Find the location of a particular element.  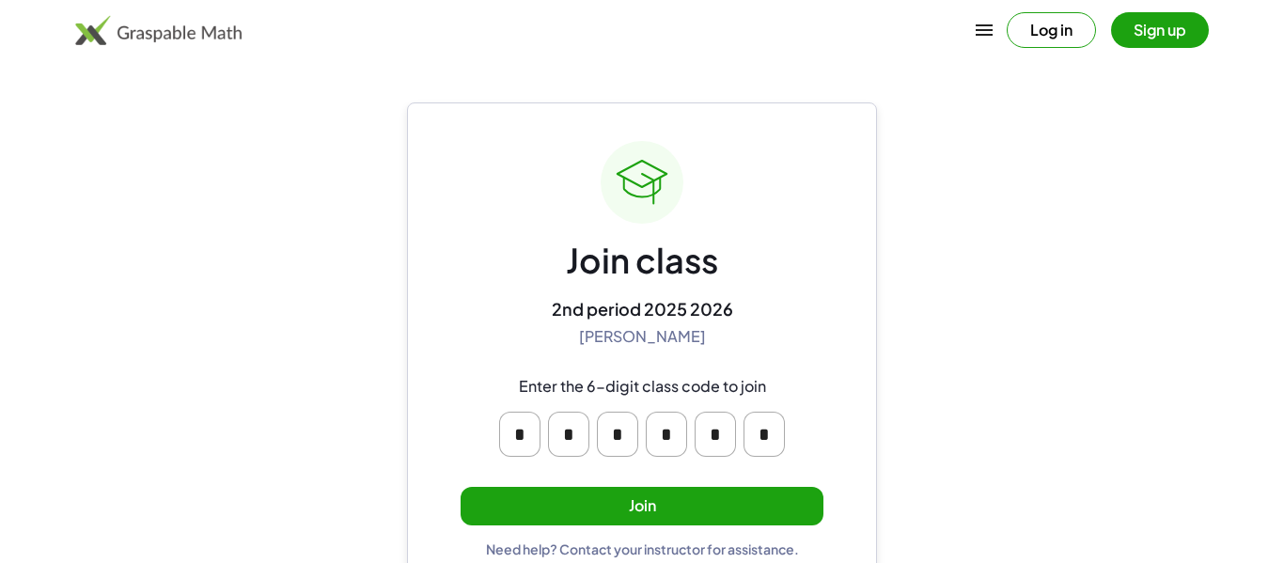

input: Please enter OTP character 4 is located at coordinates (666, 434).